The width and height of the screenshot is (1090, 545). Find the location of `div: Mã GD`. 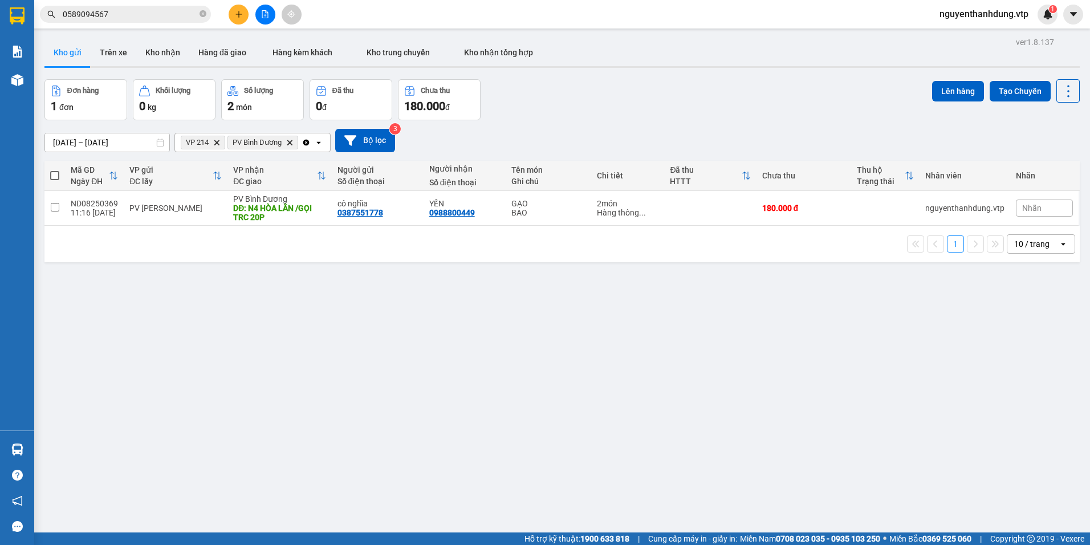

div: Mã GD is located at coordinates (90, 170).